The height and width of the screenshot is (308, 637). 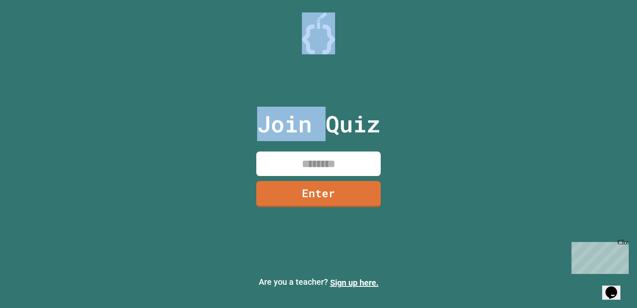 What do you see at coordinates (30, 28) in the screenshot?
I see `div: Chat with us now!Close` at bounding box center [30, 28].